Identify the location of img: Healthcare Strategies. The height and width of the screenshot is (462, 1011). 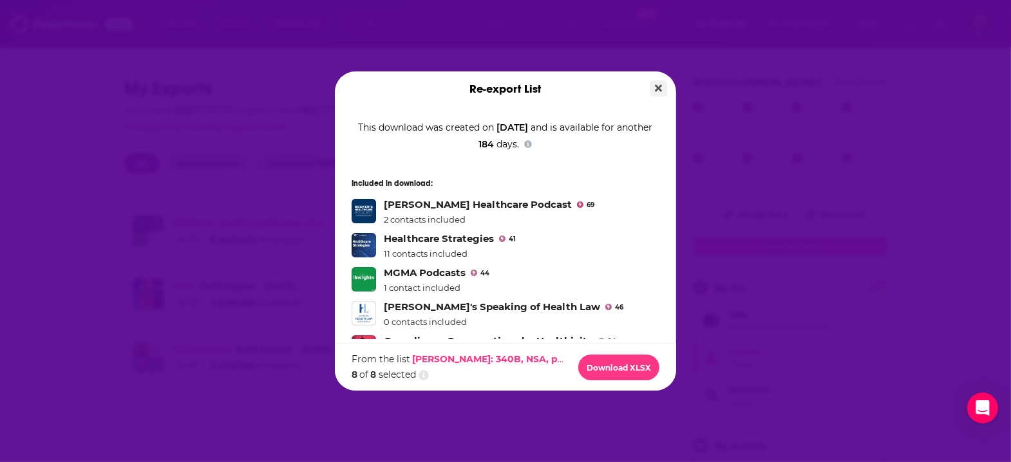
(364, 245).